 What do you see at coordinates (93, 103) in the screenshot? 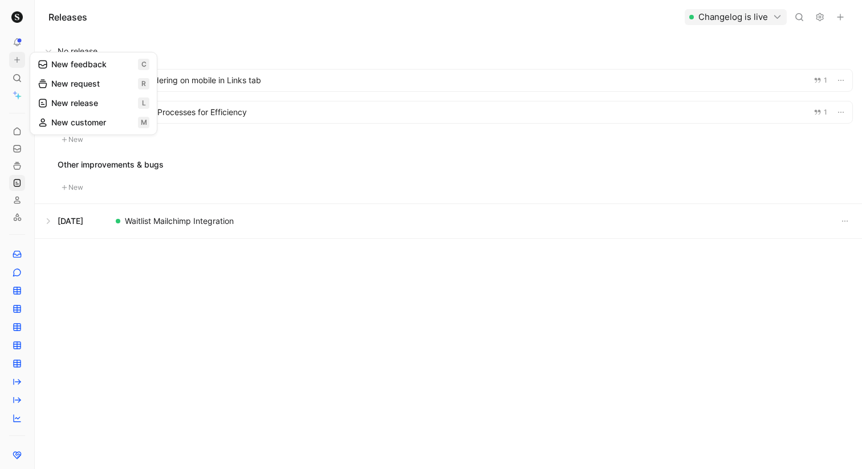
I see `button: New releasel` at bounding box center [93, 103].